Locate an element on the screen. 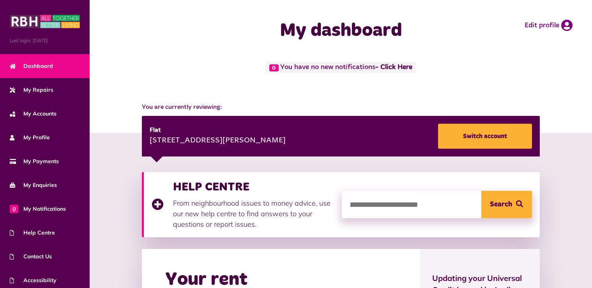 The image size is (592, 288). span: My Repairs is located at coordinates (32, 90).